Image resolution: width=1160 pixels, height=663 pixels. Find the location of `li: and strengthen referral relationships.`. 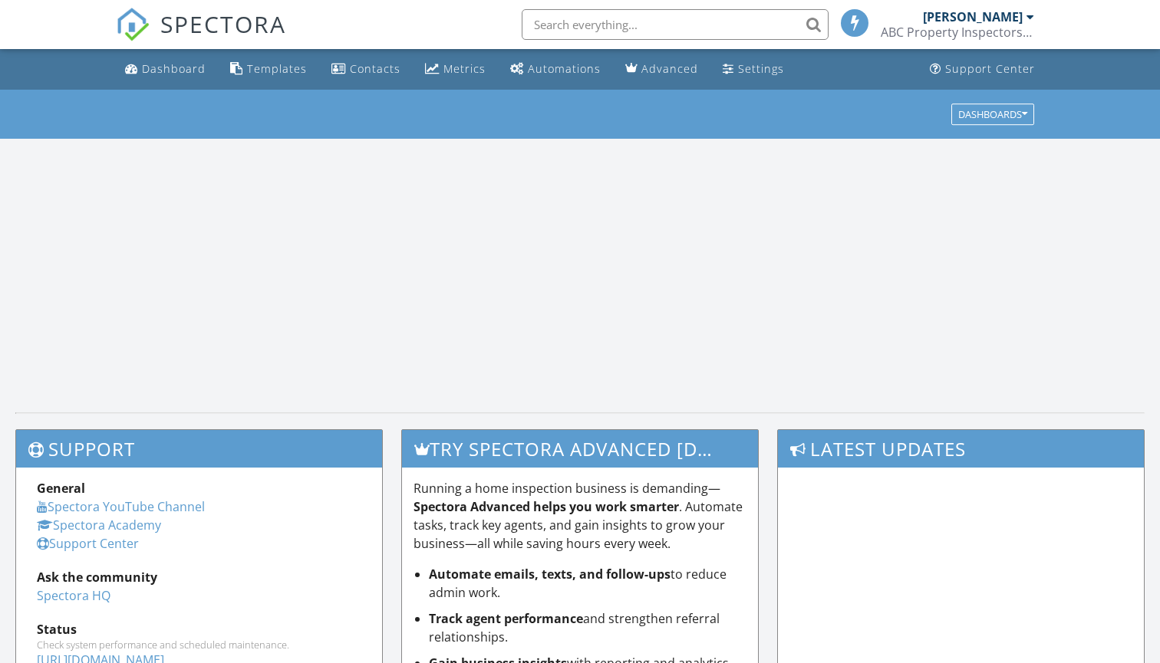

li: and strengthen referral relationships. is located at coordinates (588, 628).